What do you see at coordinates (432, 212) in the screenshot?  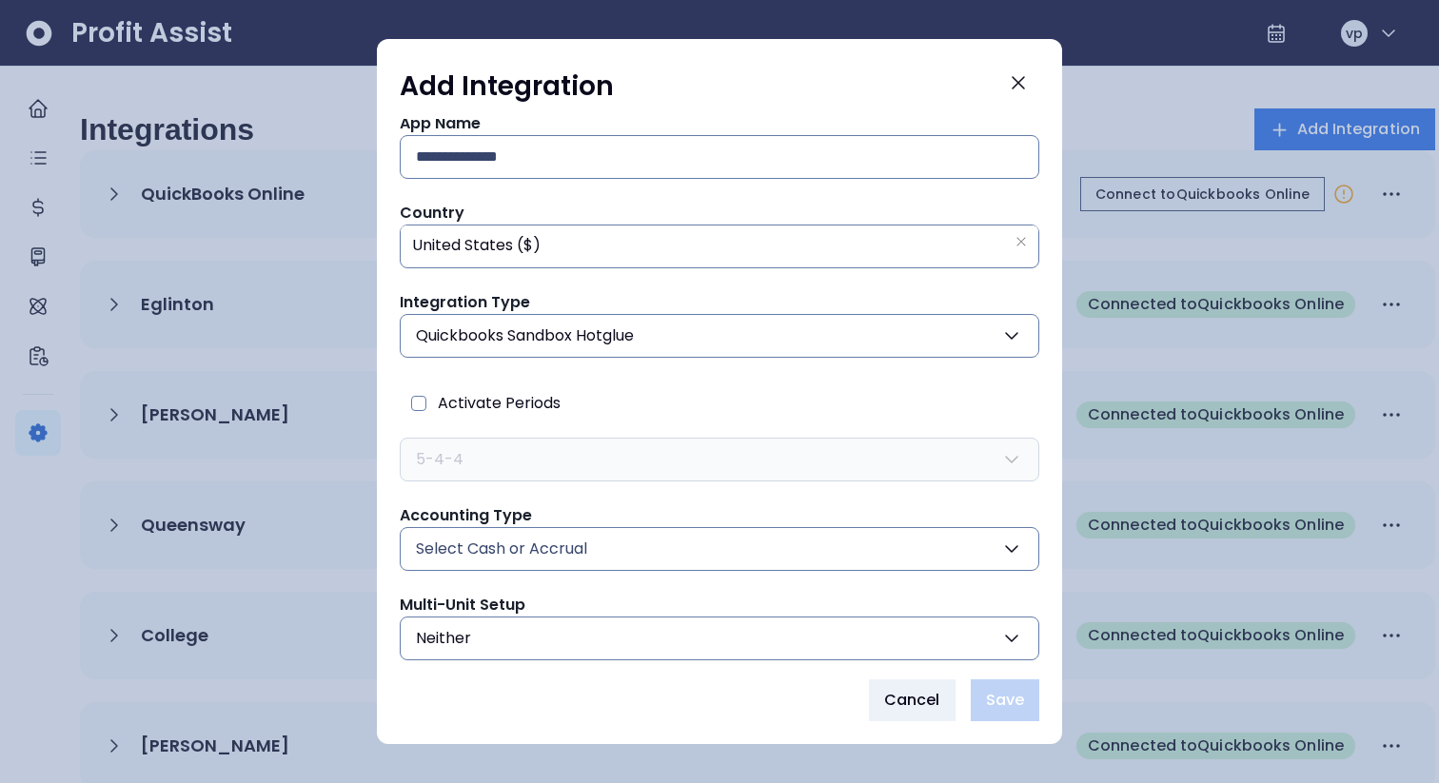 I see `span: Country` at bounding box center [432, 212].